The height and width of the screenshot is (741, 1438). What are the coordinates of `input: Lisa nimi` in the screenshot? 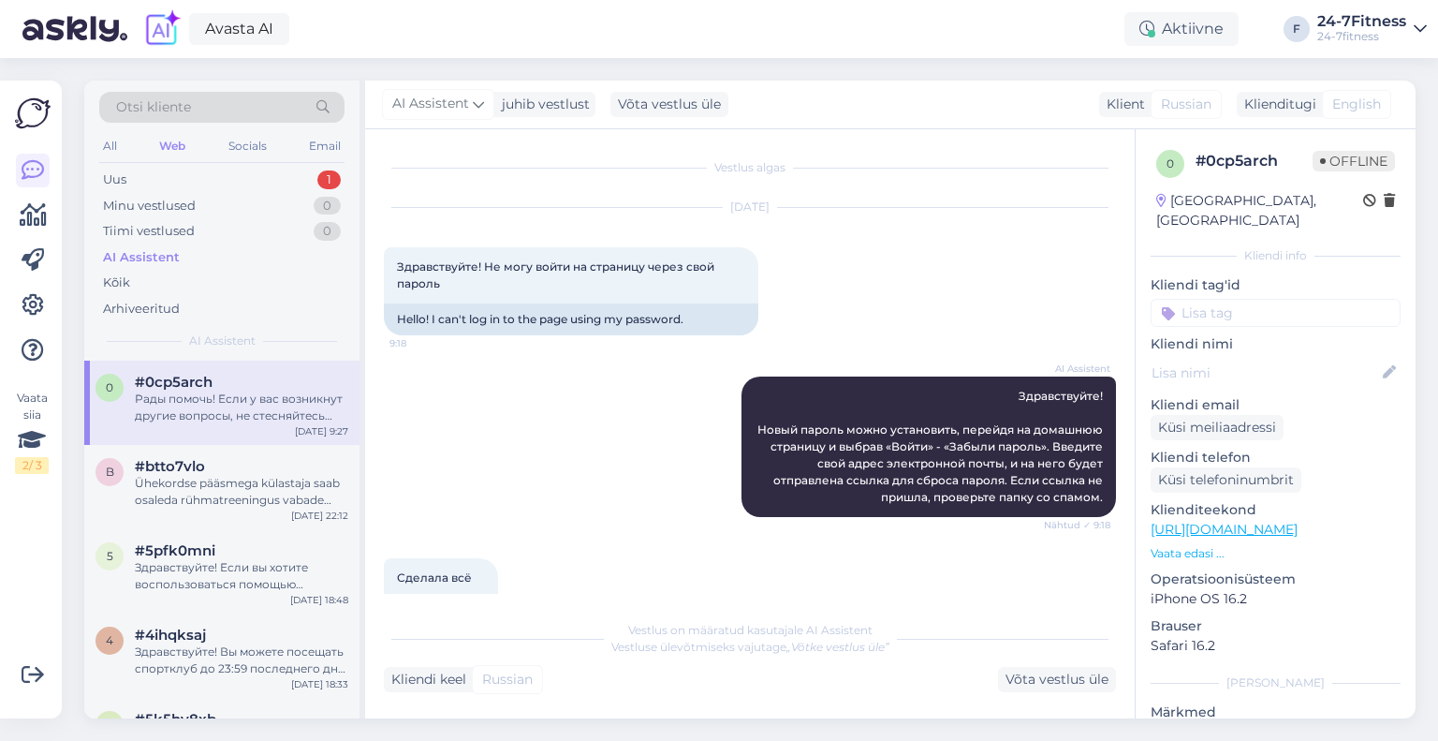 It's located at (1265, 373).